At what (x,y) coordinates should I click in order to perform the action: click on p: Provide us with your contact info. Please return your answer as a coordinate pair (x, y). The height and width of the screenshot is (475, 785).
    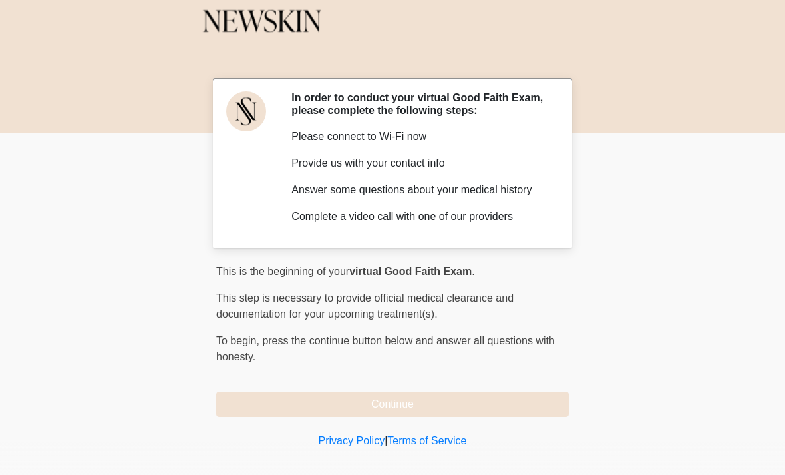
    Looking at the image, I should click on (420, 163).